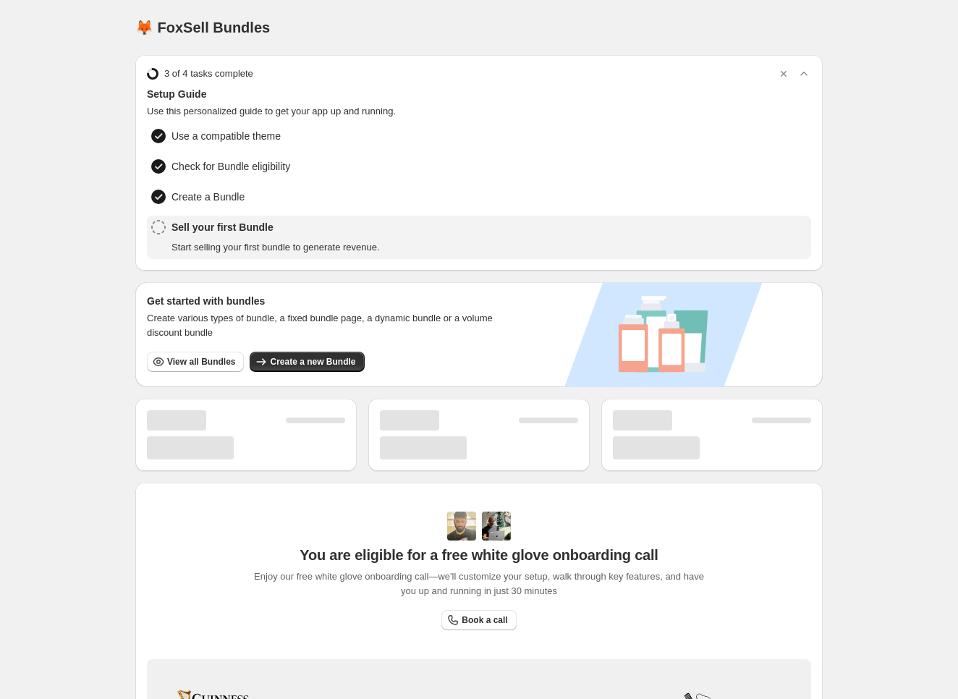 Image resolution: width=958 pixels, height=699 pixels. What do you see at coordinates (462, 526) in the screenshot?
I see `img: Adi` at bounding box center [462, 526].